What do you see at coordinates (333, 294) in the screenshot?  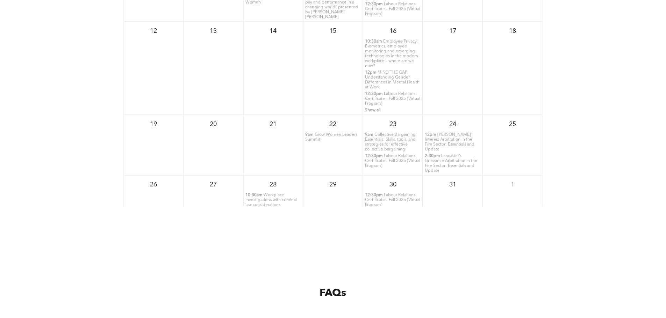 I see `span: FAQs` at bounding box center [333, 294].